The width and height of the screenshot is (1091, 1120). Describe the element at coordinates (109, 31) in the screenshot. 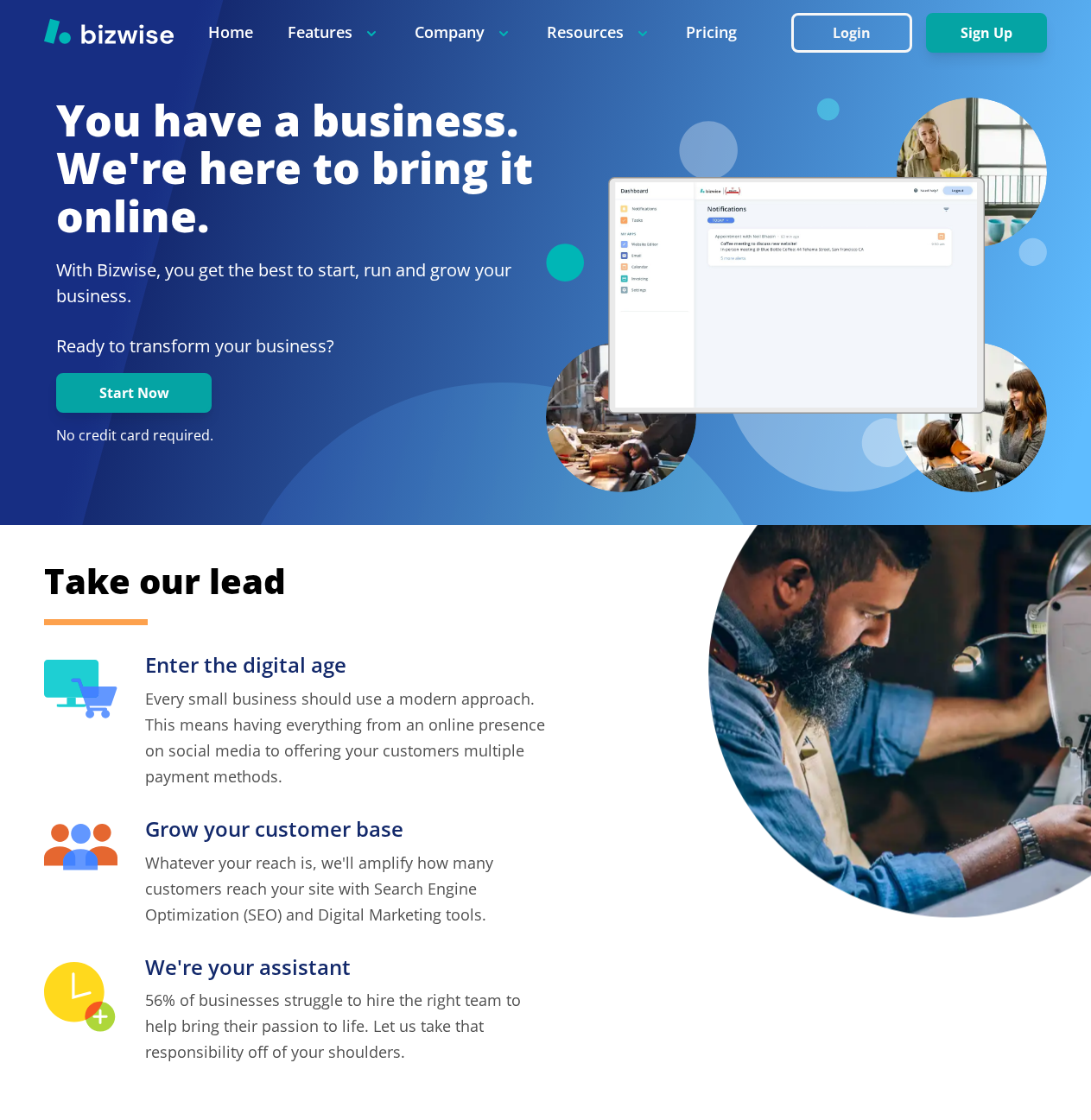

I see `img: Bizwise Logo` at that location.